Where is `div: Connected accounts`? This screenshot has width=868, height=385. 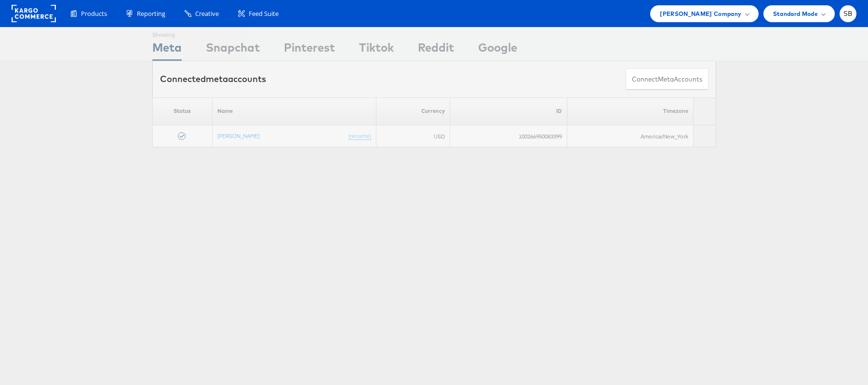 div: Connected accounts is located at coordinates (213, 79).